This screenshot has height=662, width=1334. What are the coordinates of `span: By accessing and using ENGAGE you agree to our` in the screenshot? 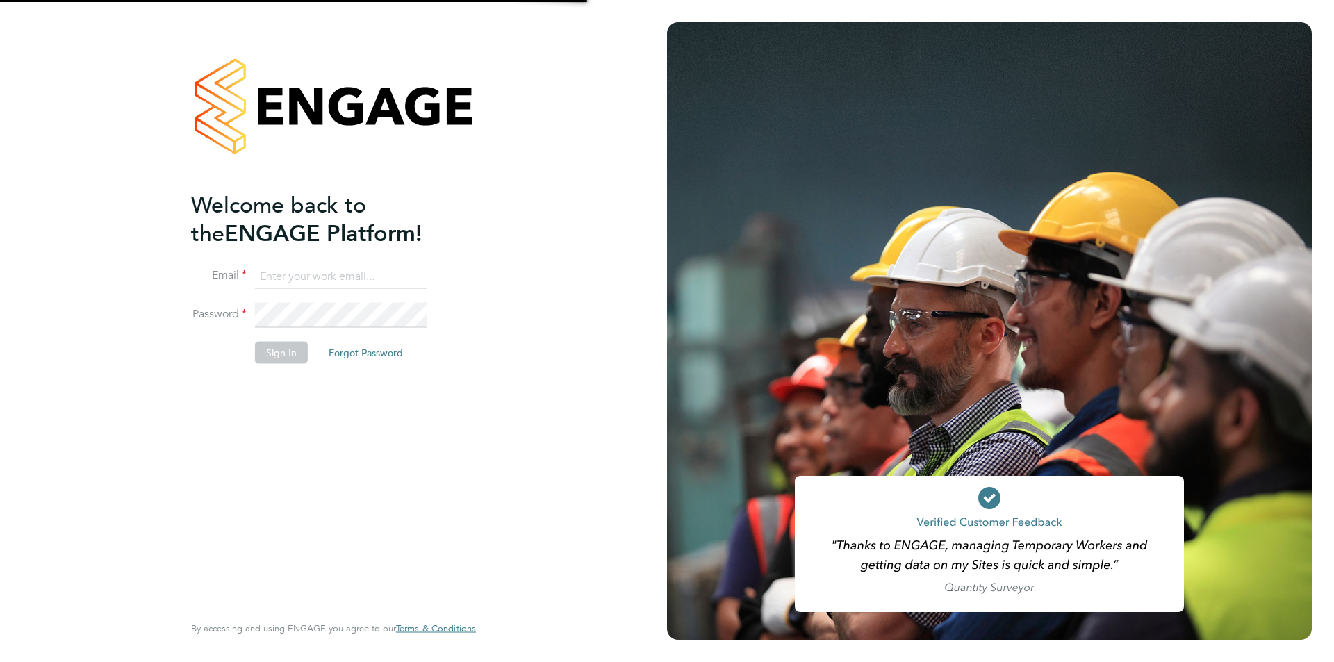 It's located at (333, 628).